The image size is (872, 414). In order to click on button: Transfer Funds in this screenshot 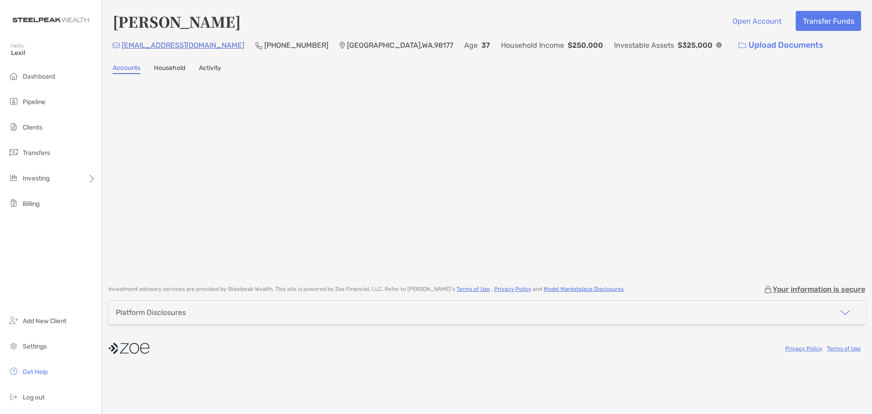, I will do `click(828, 21)`.